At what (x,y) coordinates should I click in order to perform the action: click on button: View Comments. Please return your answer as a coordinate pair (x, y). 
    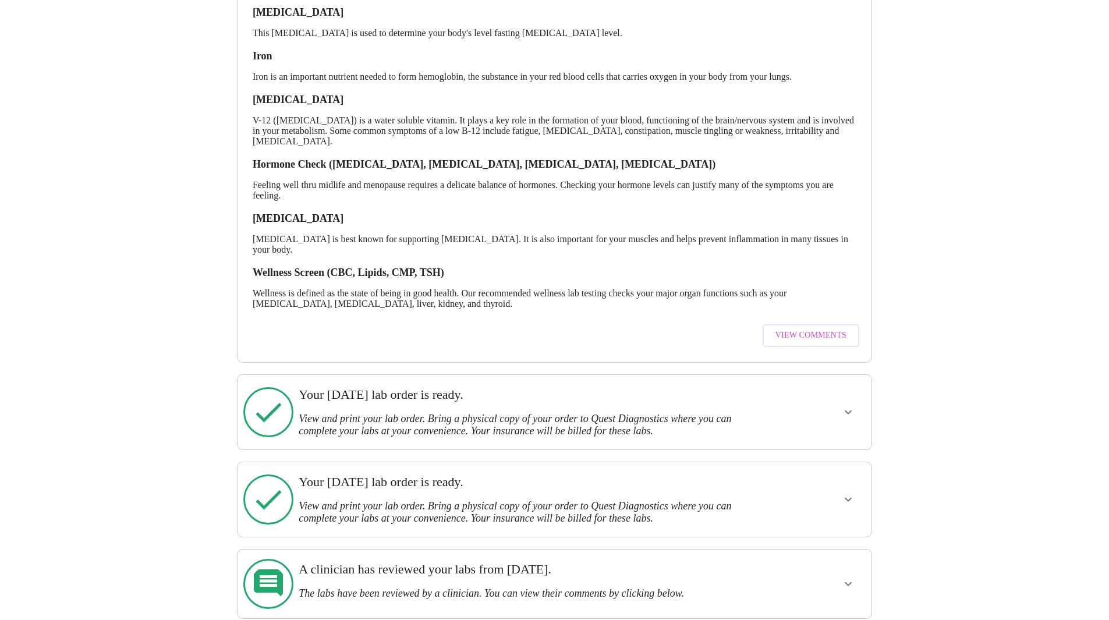
    Looking at the image, I should click on (811, 335).